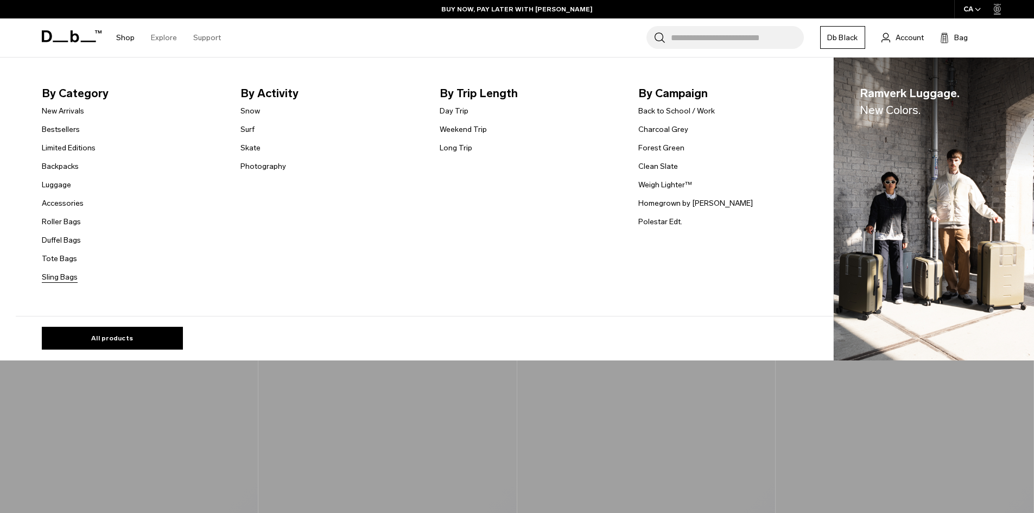 The height and width of the screenshot is (513, 1034). What do you see at coordinates (250, 111) in the screenshot?
I see `a: Snow` at bounding box center [250, 111].